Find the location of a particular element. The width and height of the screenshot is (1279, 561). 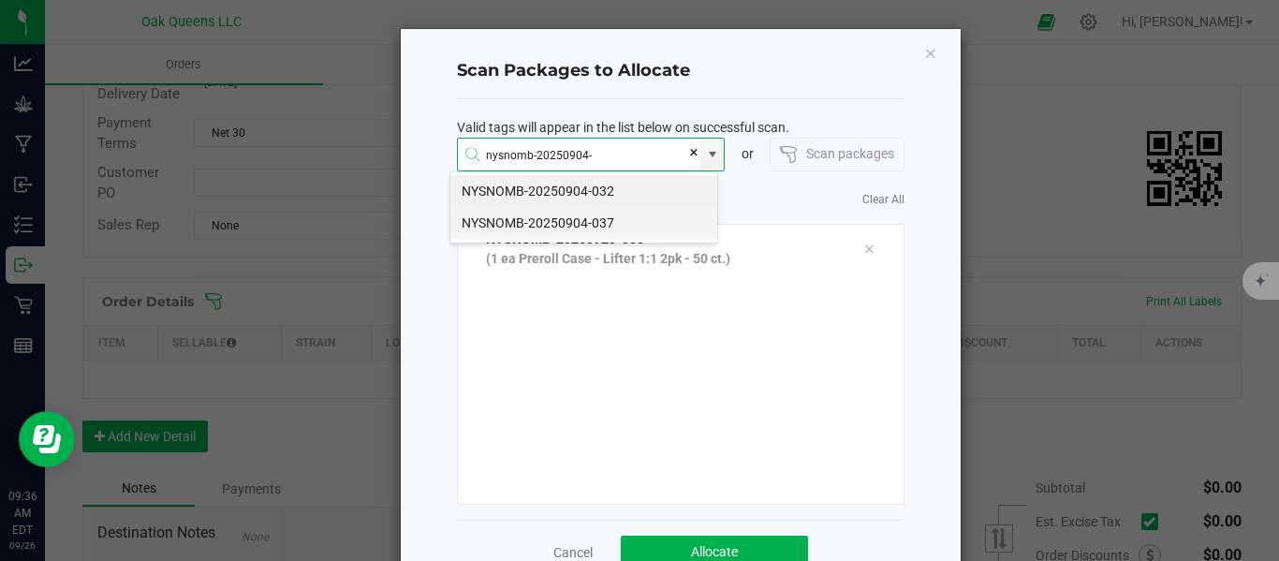

span: NYSNOMB-20250923-030 is located at coordinates (565, 239).